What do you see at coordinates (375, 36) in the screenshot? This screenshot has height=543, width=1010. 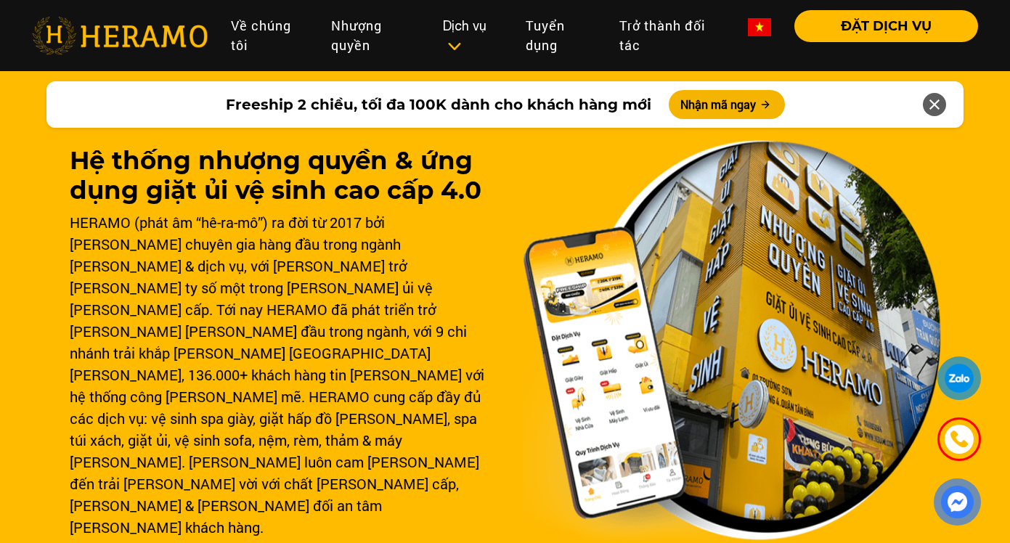 I see `a: Nhượng quyền` at bounding box center [375, 36].